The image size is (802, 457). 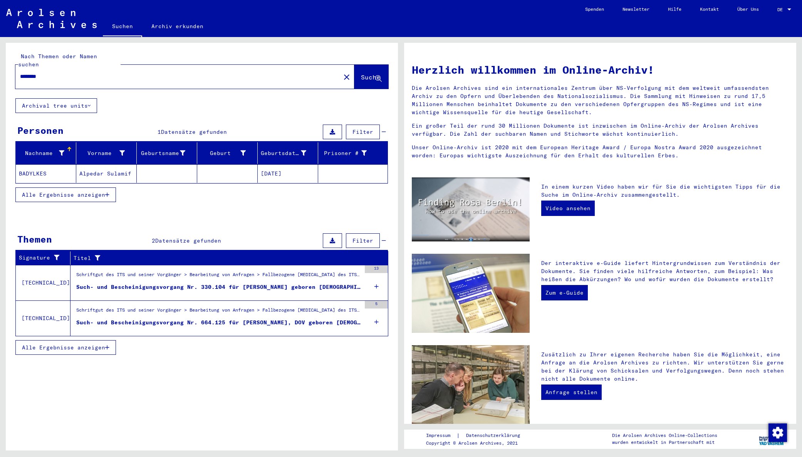 I want to click on a: Impressum, so click(x=441, y=435).